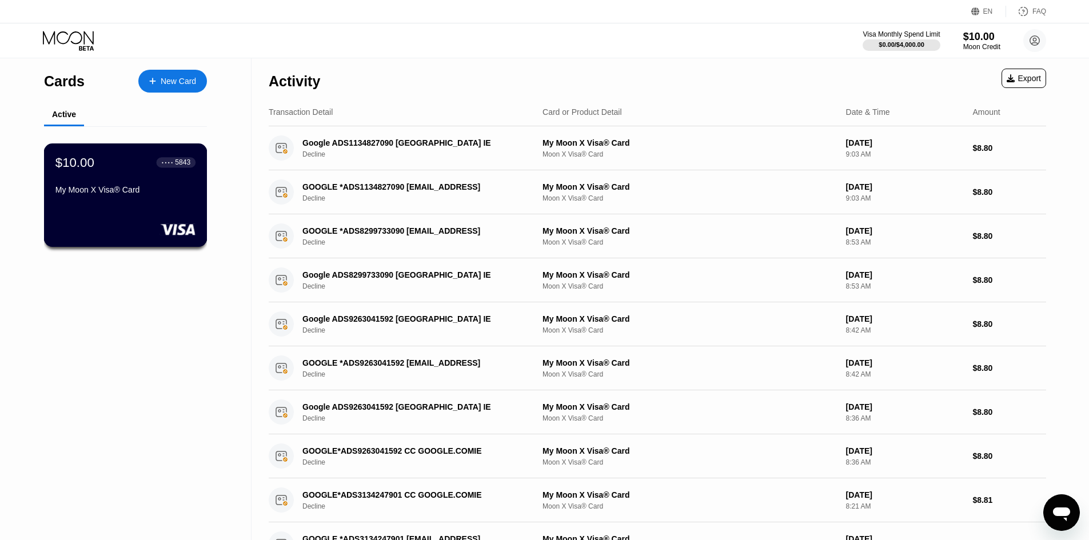 Image resolution: width=1089 pixels, height=540 pixels. I want to click on div: 8:21 AM, so click(905, 506).